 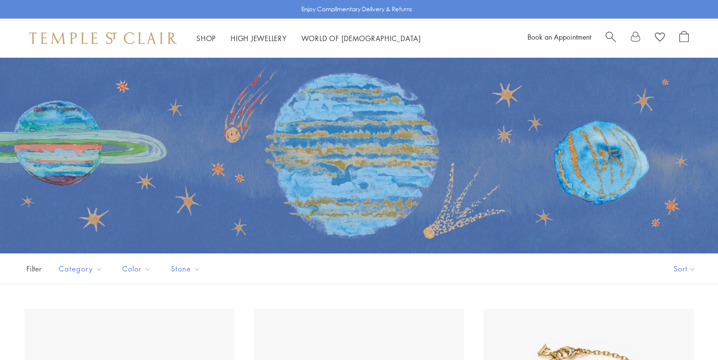 I want to click on button: Category, so click(x=81, y=268).